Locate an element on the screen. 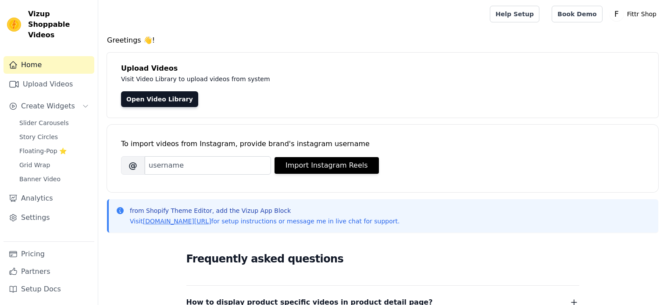 Image resolution: width=667 pixels, height=305 pixels. button: F Fittr Shop is located at coordinates (634, 14).